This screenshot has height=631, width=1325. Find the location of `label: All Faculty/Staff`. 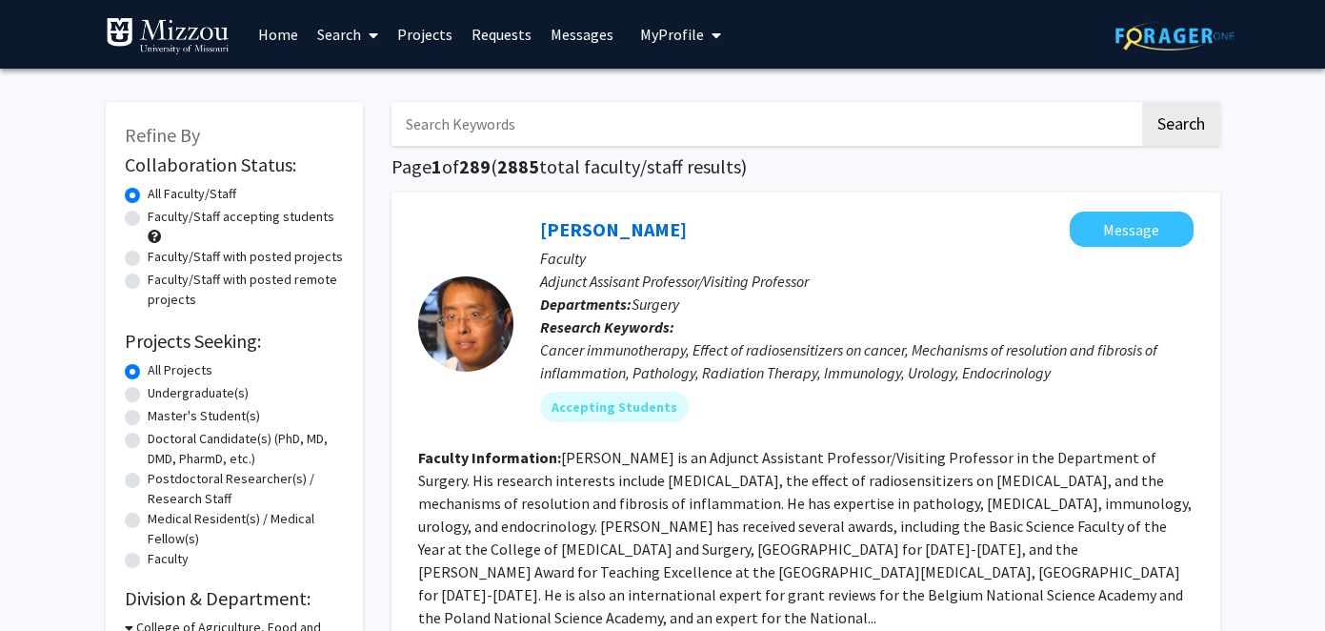

label: All Faculty/Staff is located at coordinates (191, 193).